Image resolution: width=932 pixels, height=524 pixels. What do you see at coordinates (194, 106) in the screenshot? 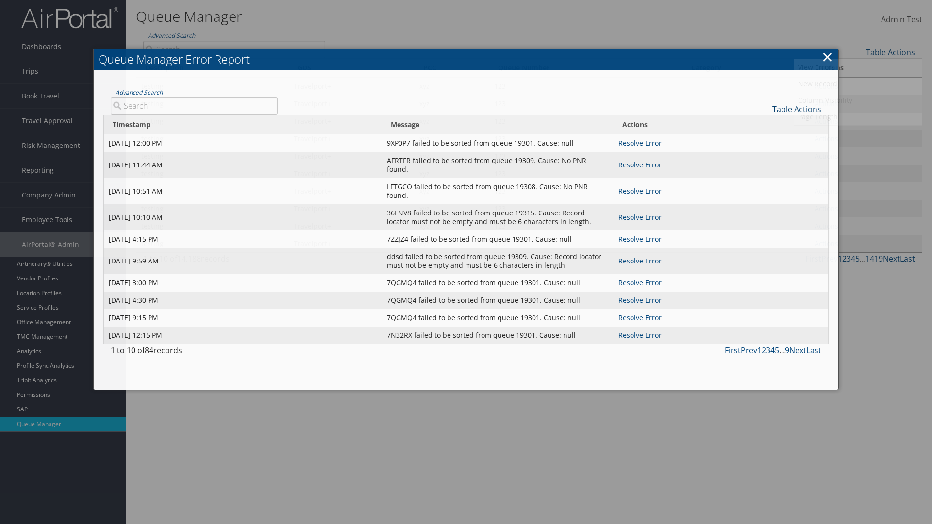
I see `input: Advanced Search` at bounding box center [194, 106].